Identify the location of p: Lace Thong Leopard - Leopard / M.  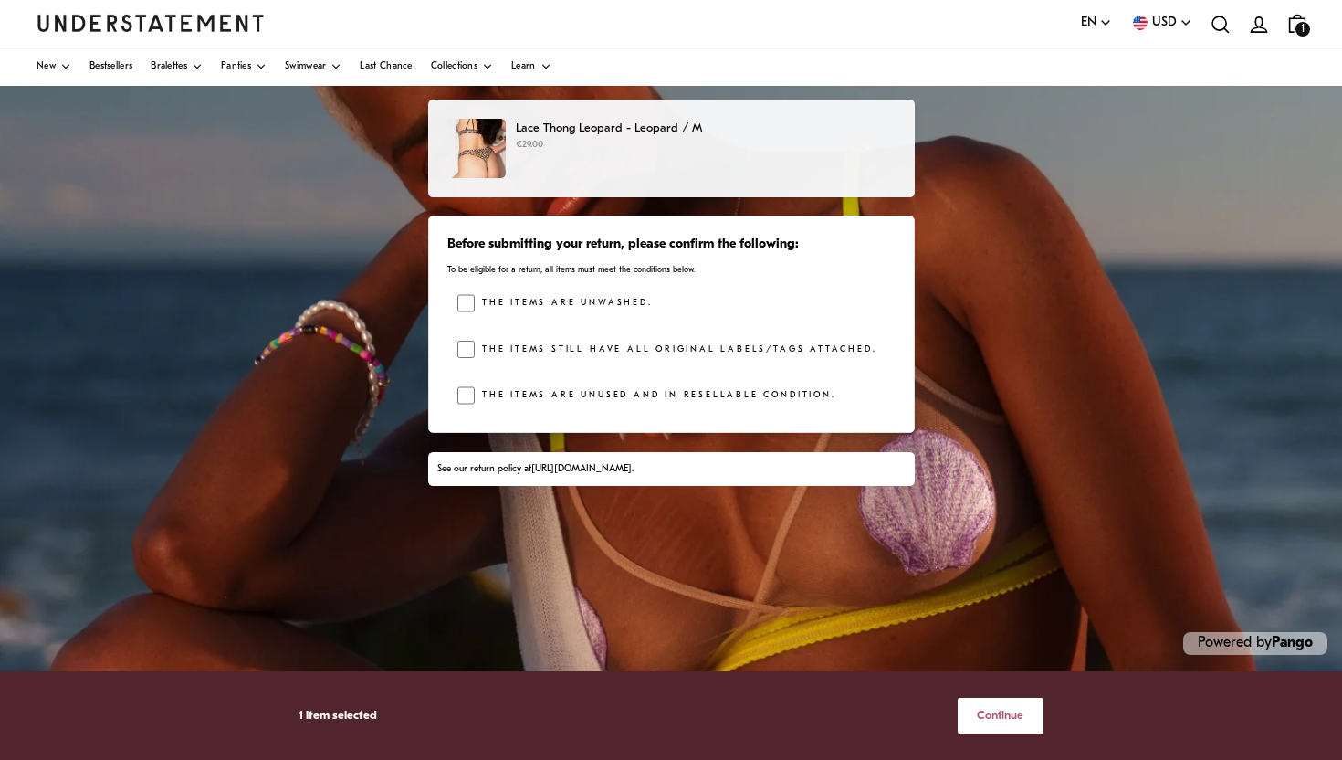
(706, 128).